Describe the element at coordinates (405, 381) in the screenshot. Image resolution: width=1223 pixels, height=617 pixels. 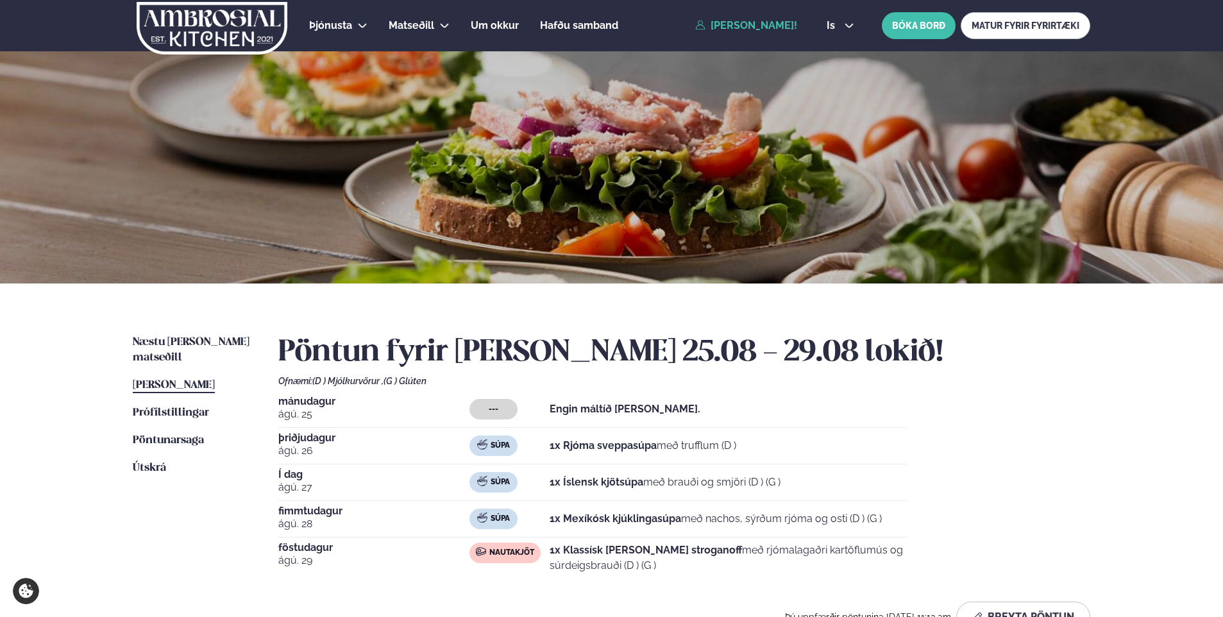
I see `span: (G ) Glúten` at that location.